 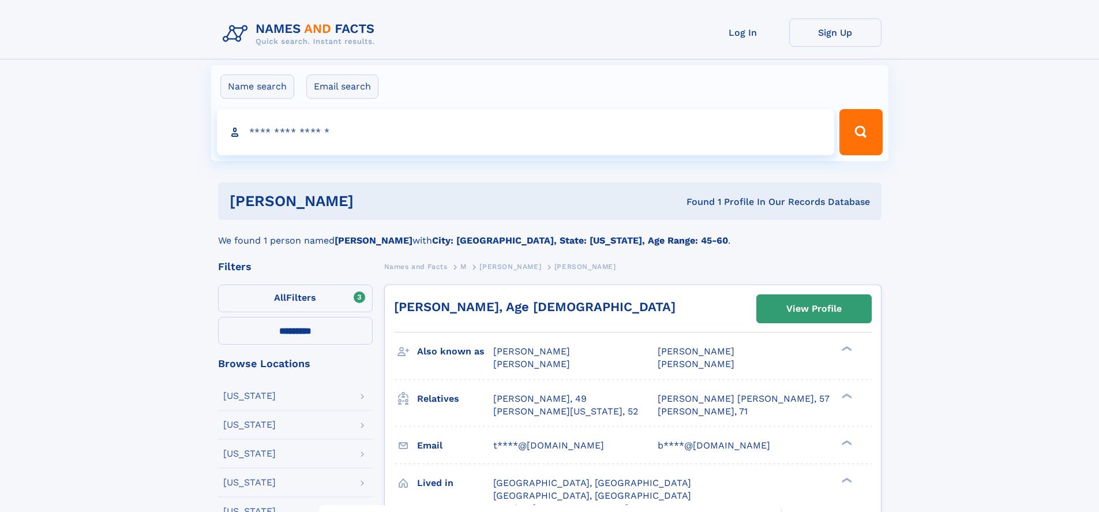 I want to click on button: Search Button, so click(x=860, y=132).